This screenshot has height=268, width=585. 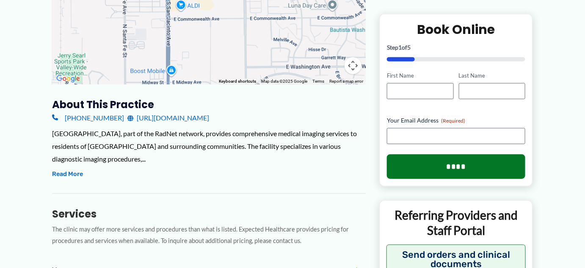 What do you see at coordinates (284, 81) in the screenshot?
I see `span: Map data ©2025 Google` at bounding box center [284, 81].